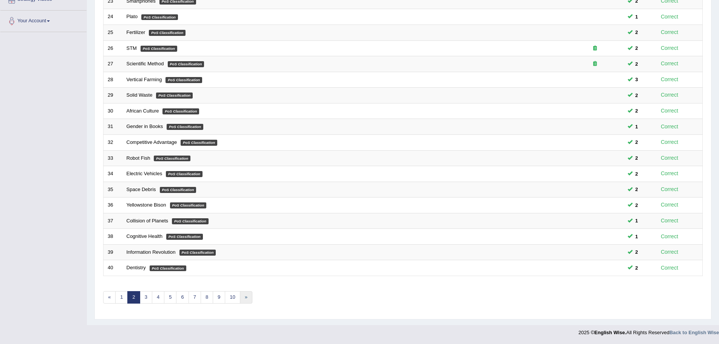  I want to click on a: Cognitive Health, so click(144, 236).